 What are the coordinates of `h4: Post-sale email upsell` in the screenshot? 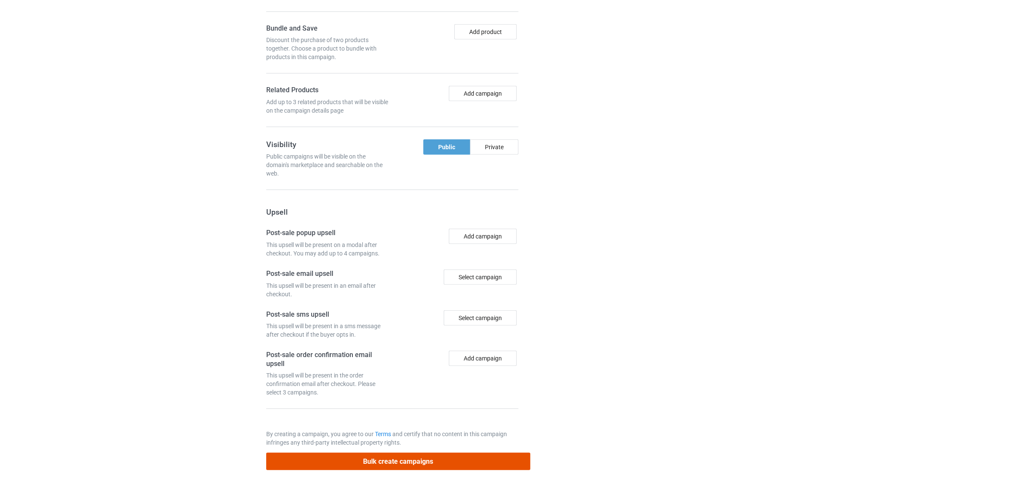 It's located at (328, 274).